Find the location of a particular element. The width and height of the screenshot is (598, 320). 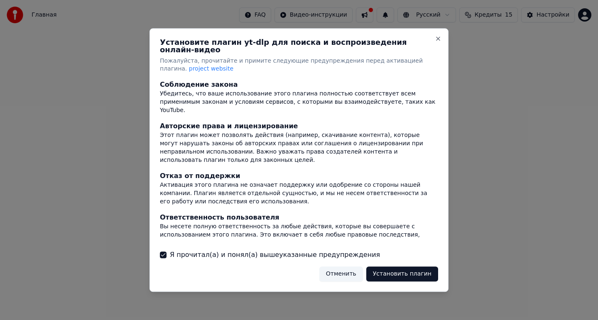

div: Соблюдение закона is located at coordinates (299, 85).